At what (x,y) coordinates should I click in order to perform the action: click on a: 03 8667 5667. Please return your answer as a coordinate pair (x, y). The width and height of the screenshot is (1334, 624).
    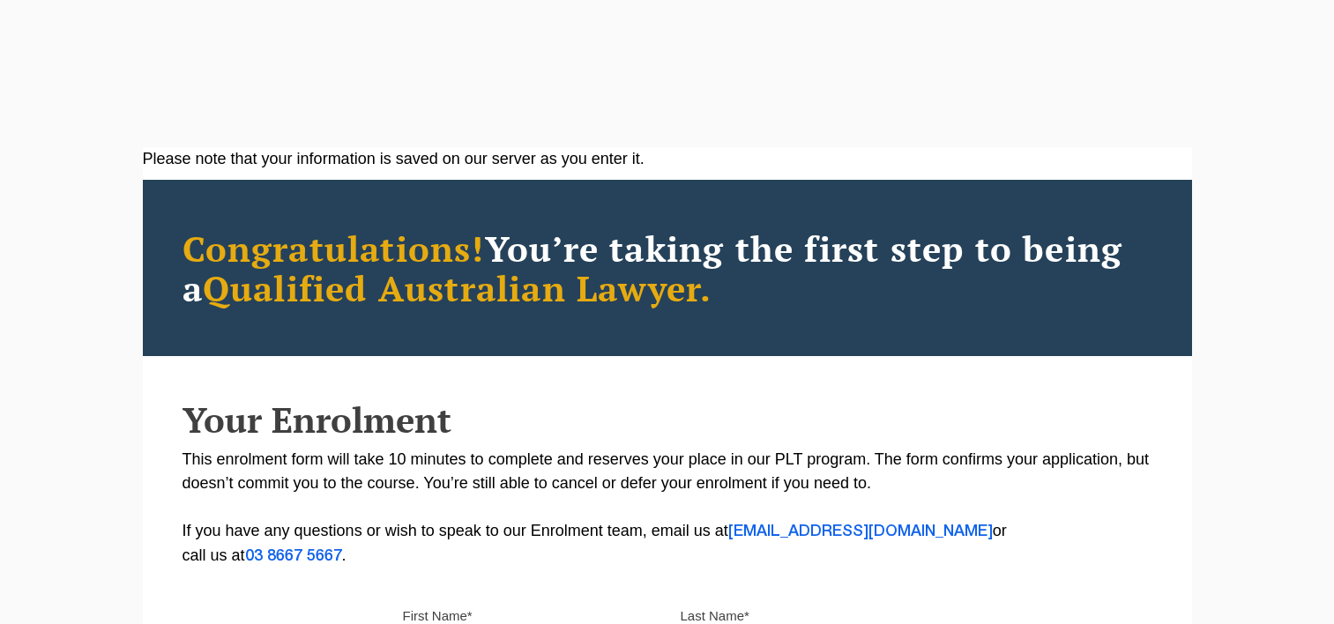
    Looking at the image, I should click on (294, 556).